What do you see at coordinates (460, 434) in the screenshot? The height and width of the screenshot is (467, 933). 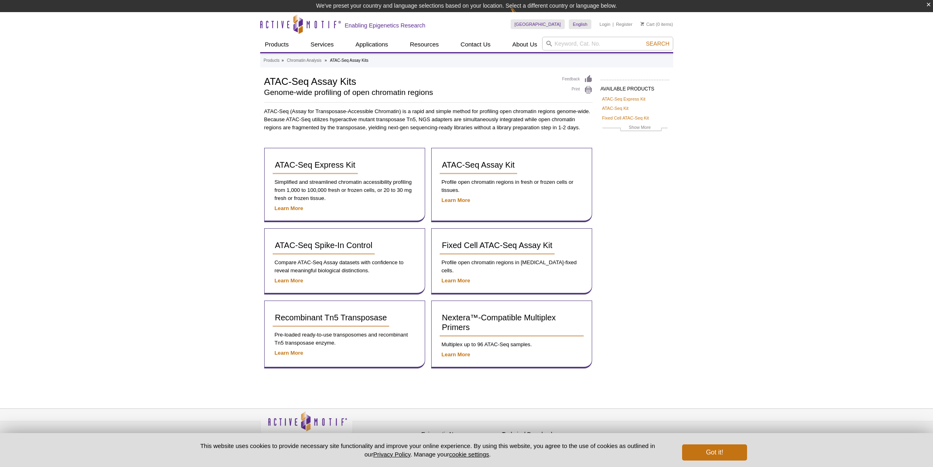 I see `h4: Epigenetic News` at bounding box center [460, 434].